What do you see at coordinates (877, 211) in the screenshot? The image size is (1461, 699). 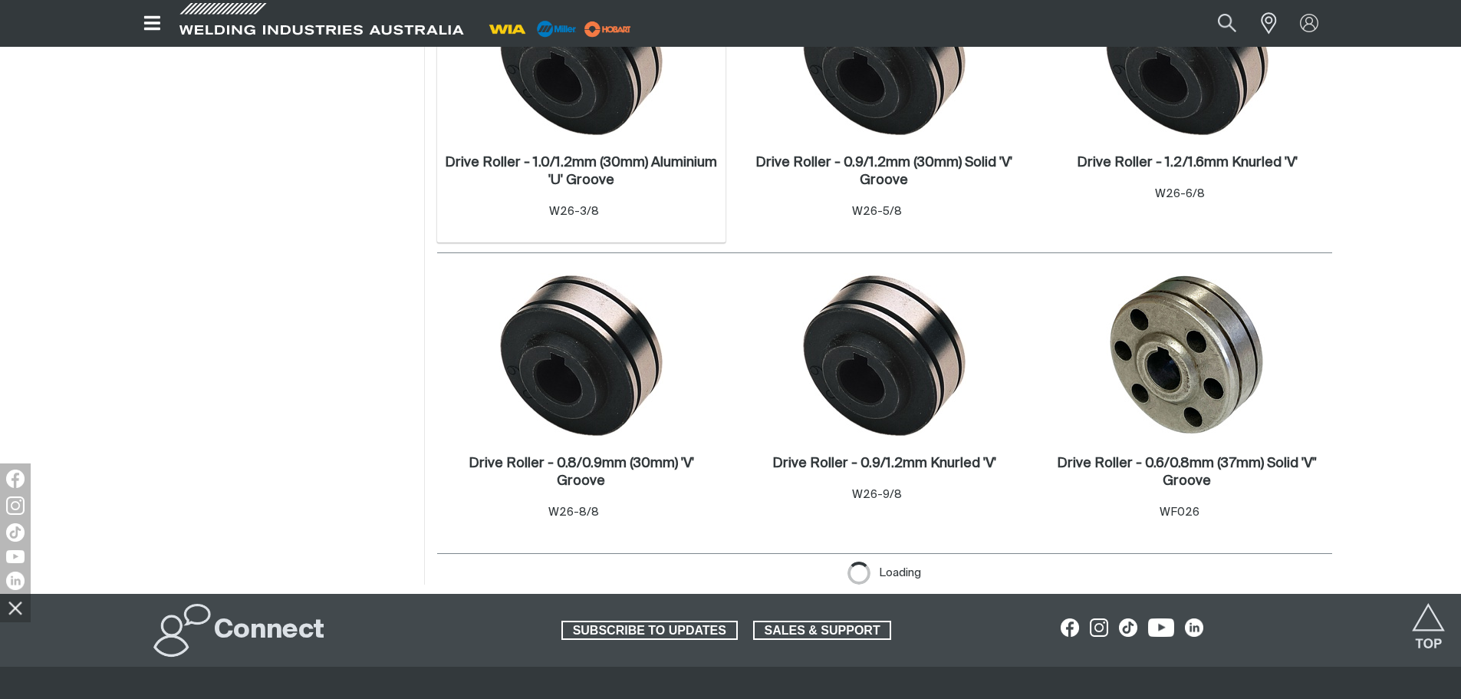 I see `span: W26-5/8` at bounding box center [877, 211].